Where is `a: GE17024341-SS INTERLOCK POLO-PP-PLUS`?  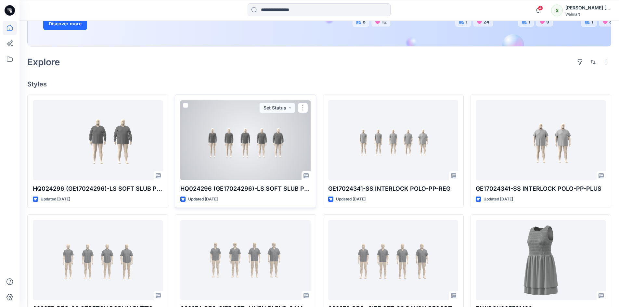
a: GE17024341-SS INTERLOCK POLO-PP-PLUS is located at coordinates (541, 140).